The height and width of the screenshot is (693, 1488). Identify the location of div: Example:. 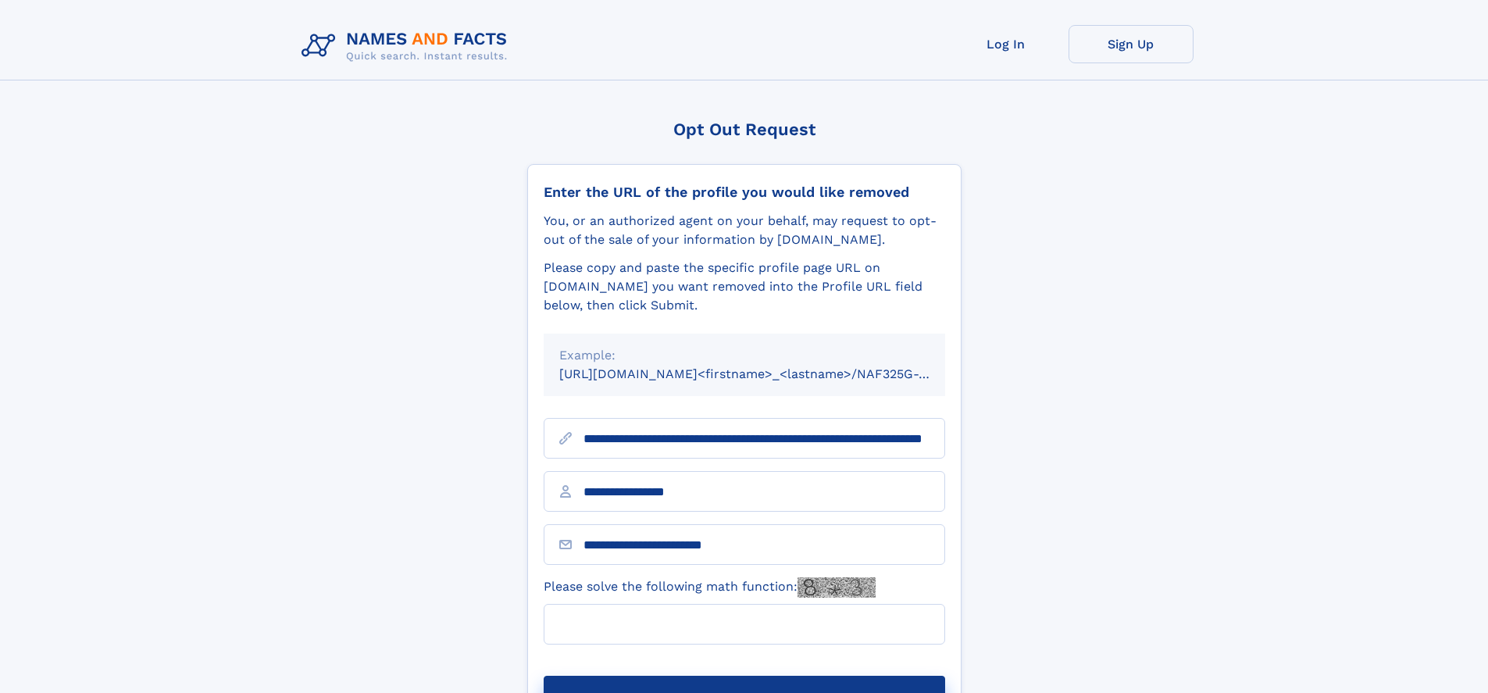
(744, 355).